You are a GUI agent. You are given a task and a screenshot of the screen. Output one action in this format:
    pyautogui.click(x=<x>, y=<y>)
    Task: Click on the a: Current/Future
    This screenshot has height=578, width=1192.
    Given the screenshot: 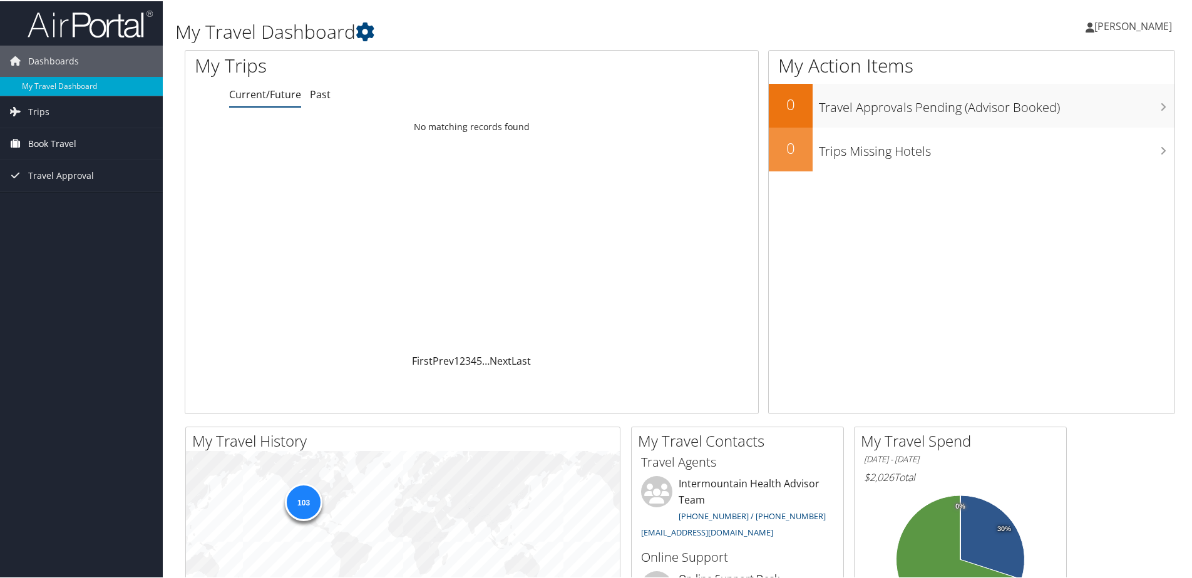 What is the action you would take?
    pyautogui.click(x=265, y=93)
    